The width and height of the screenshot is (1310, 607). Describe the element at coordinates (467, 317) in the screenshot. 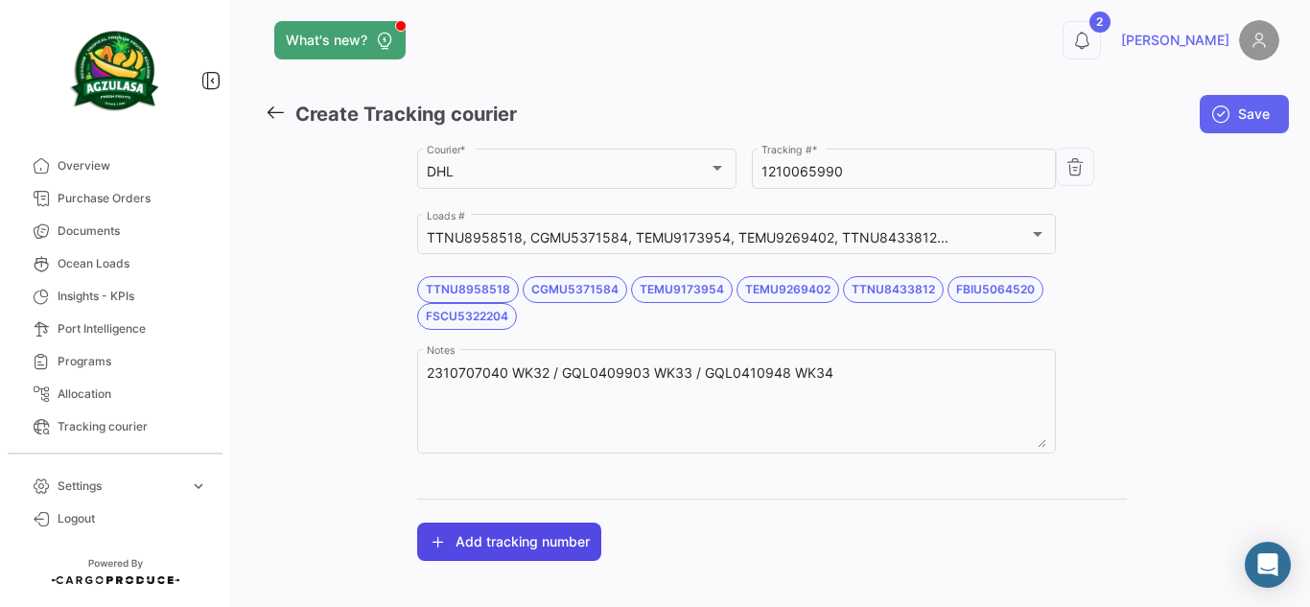

I see `span: FSCU5322204` at that location.